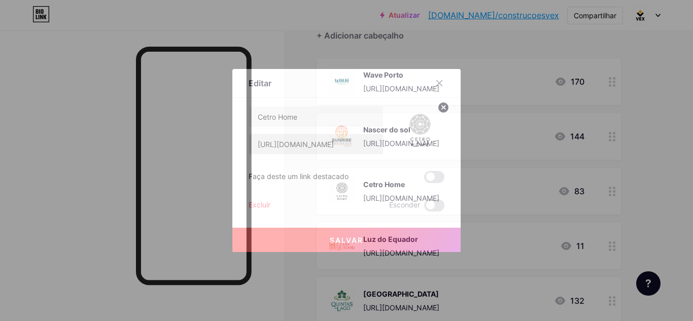 The height and width of the screenshot is (321, 693). Describe the element at coordinates (420, 130) in the screenshot. I see `img: link_miniatura` at that location.